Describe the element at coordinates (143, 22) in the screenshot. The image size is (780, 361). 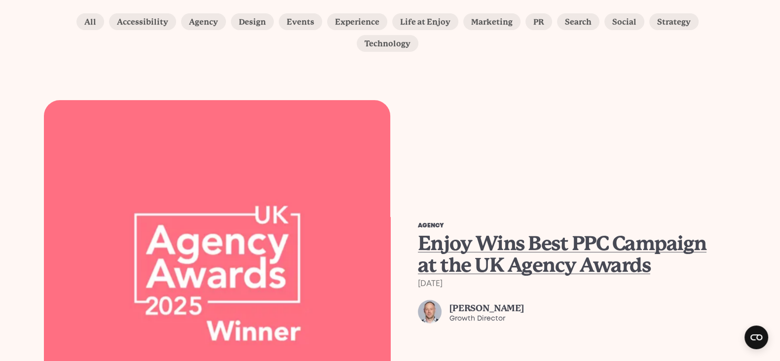
I see `label: Accessibility` at that location.